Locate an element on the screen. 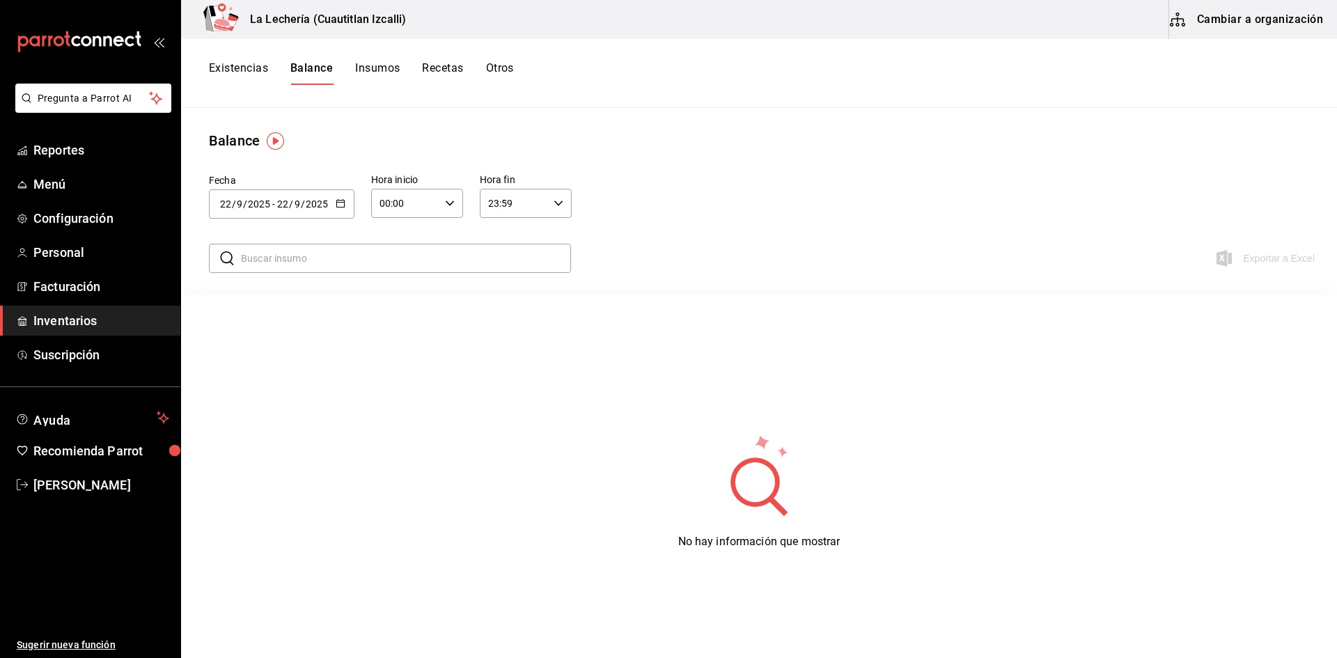 This screenshot has height=658, width=1337. span: Recomienda Parrot is located at coordinates (101, 451).